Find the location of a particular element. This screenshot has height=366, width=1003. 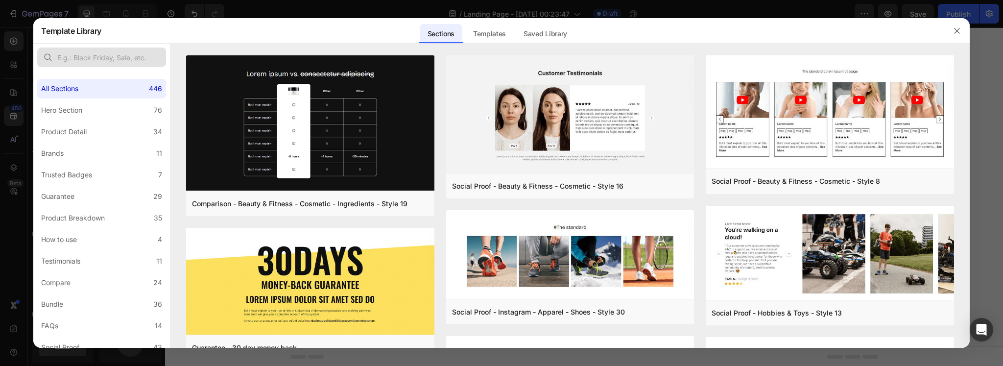

div: Brands is located at coordinates (52, 153).